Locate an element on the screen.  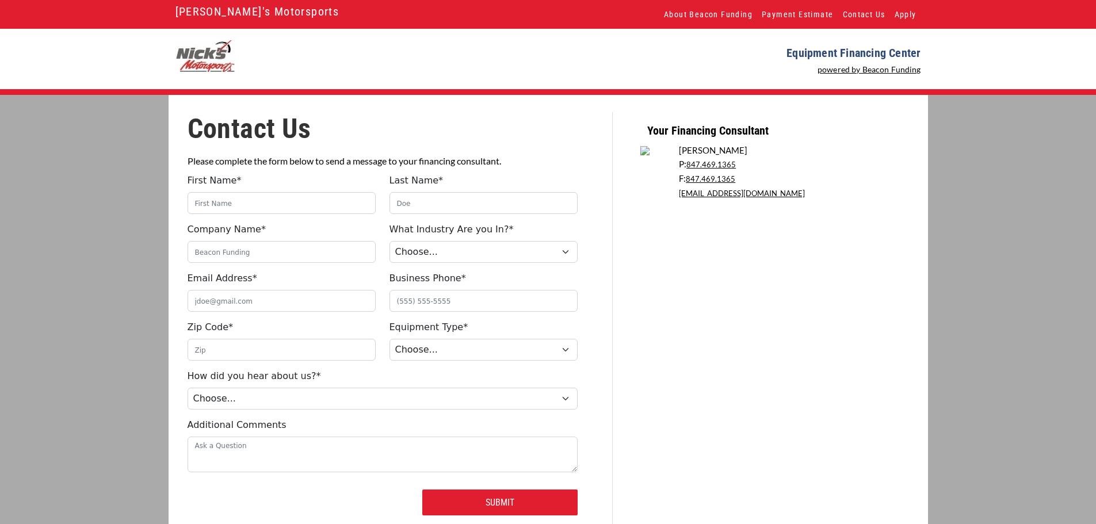
p: Equipment Financing Center is located at coordinates (738, 53).